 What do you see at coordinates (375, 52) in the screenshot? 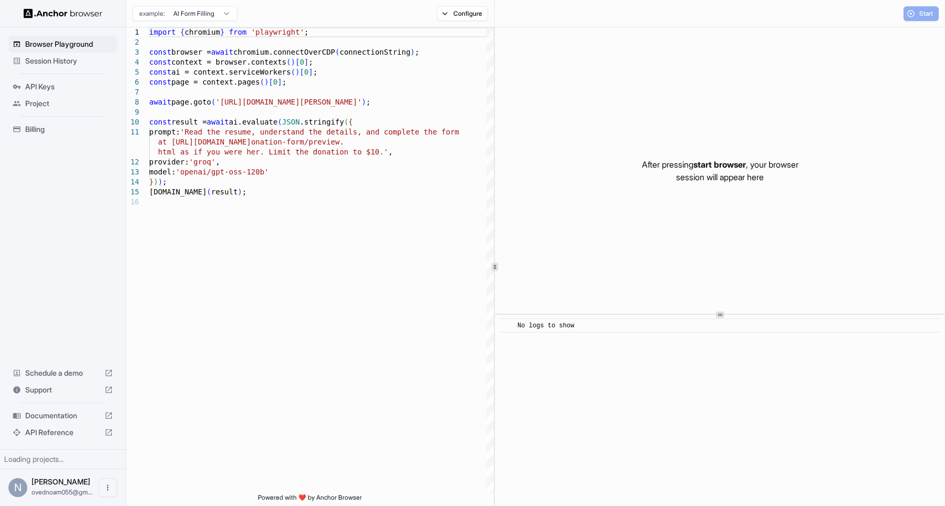
I see `span: connectionString` at bounding box center [375, 52].